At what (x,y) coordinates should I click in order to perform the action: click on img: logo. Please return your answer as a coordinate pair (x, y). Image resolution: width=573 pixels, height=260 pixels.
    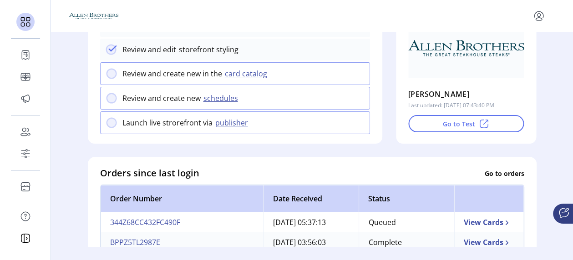
    Looking at the image, I should click on (94, 16).